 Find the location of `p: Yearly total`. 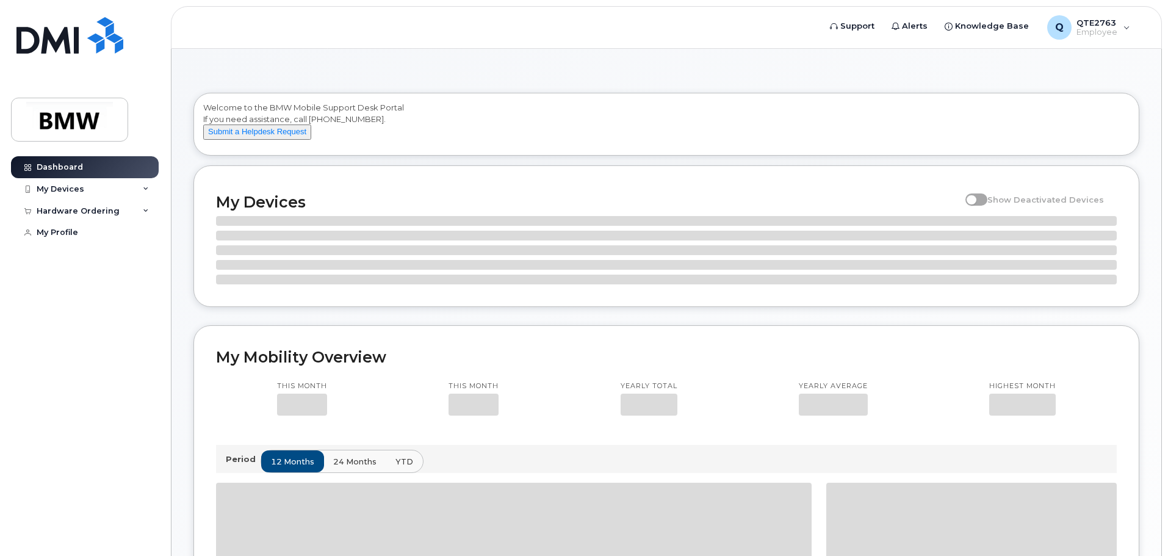

p: Yearly total is located at coordinates (648, 386).